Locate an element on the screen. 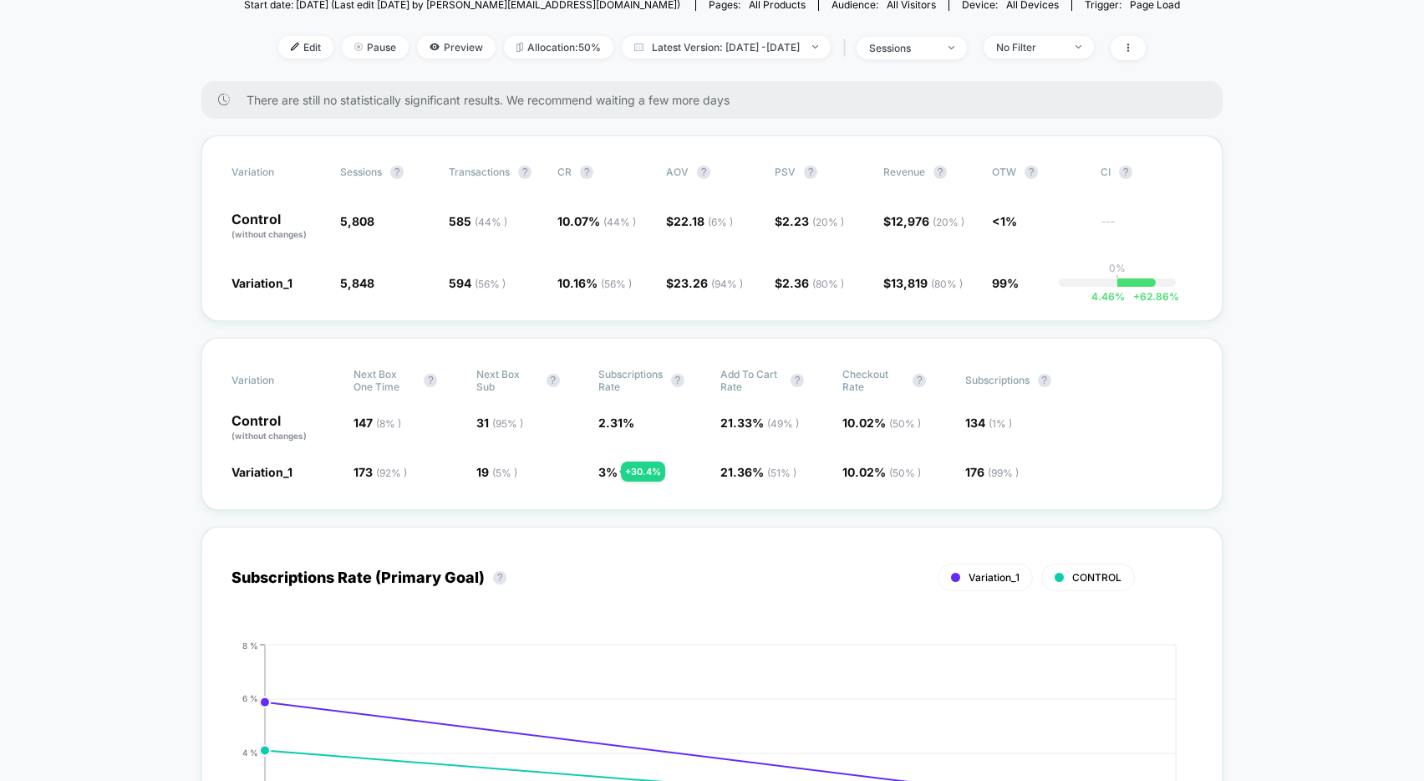 This screenshot has width=1424, height=781. span: Transactions is located at coordinates (479, 171).